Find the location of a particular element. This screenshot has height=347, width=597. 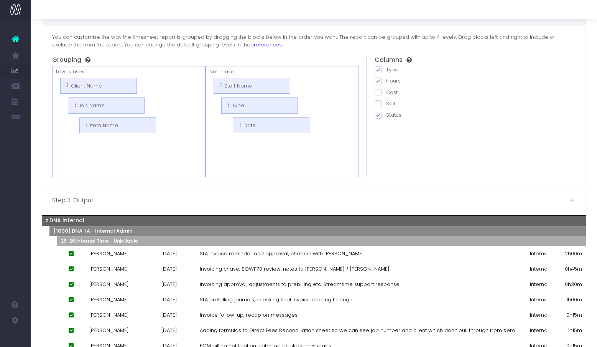

li: Date is located at coordinates (271, 125).